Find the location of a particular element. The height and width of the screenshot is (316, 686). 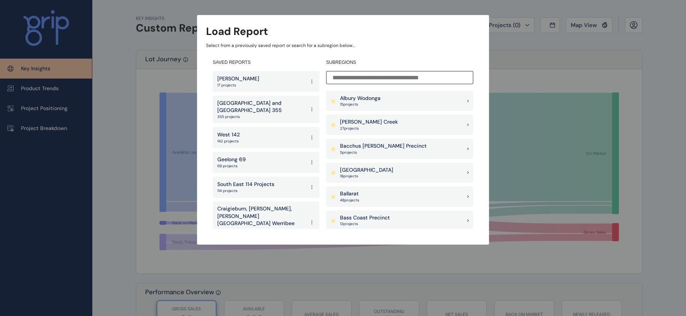

p: 48 project s is located at coordinates (349, 200).